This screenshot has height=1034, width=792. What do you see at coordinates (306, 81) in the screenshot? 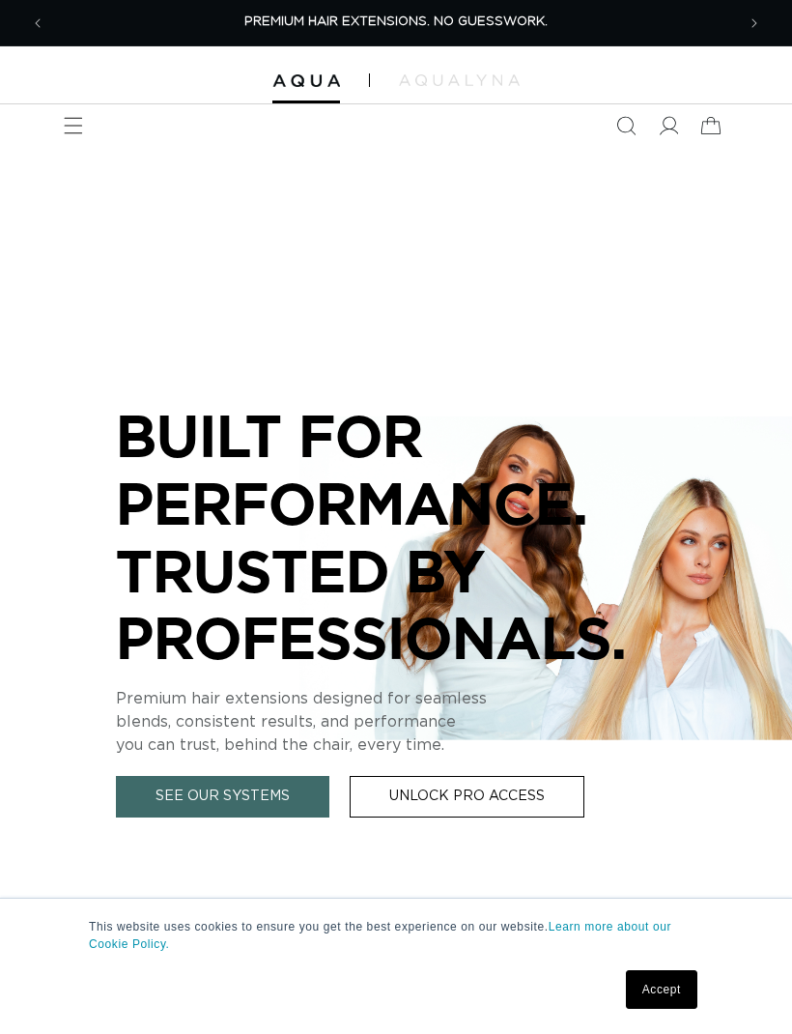
I see `img: Aqua Hair Extensions` at bounding box center [306, 81].